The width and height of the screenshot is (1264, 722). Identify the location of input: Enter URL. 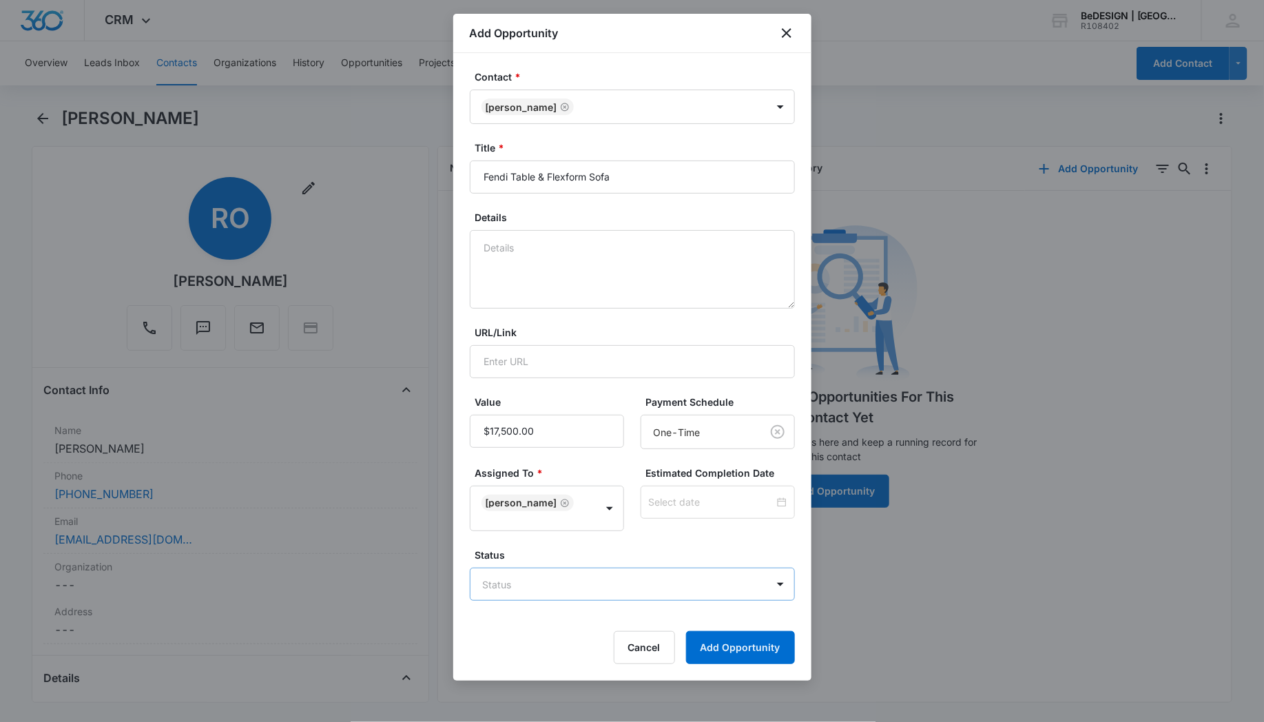
(632, 362).